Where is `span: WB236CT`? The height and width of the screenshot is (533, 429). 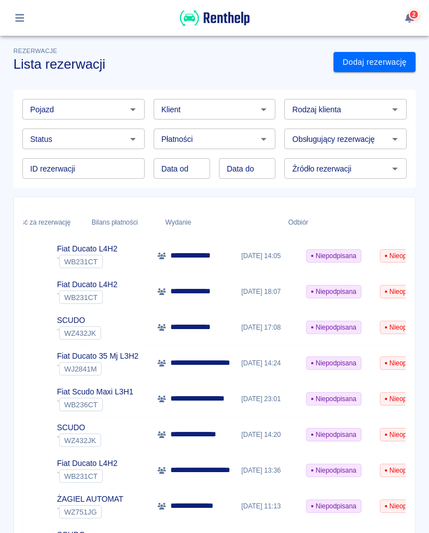
span: WB236CT is located at coordinates (81, 405).